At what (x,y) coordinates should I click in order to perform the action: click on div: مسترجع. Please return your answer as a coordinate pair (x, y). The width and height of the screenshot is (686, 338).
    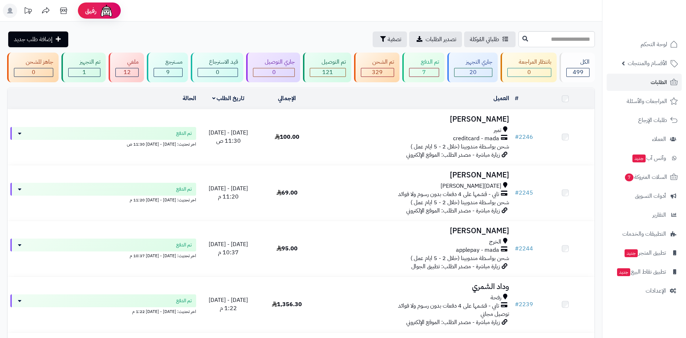
    Looking at the image, I should click on (168, 62).